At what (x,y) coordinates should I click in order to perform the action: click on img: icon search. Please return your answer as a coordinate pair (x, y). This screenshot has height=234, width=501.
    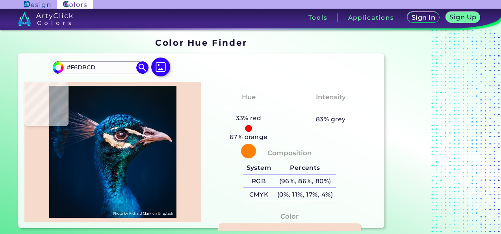
    Looking at the image, I should click on (142, 67).